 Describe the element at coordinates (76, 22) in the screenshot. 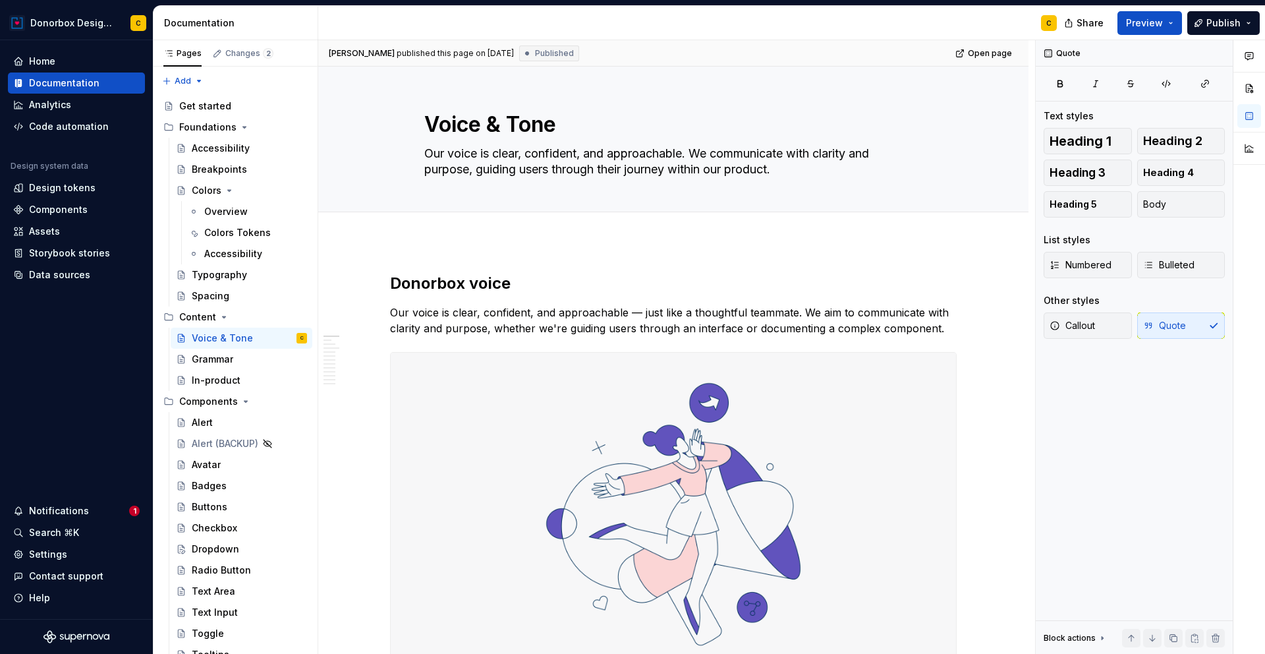

I see `button: Donorbox Design SystemC` at that location.